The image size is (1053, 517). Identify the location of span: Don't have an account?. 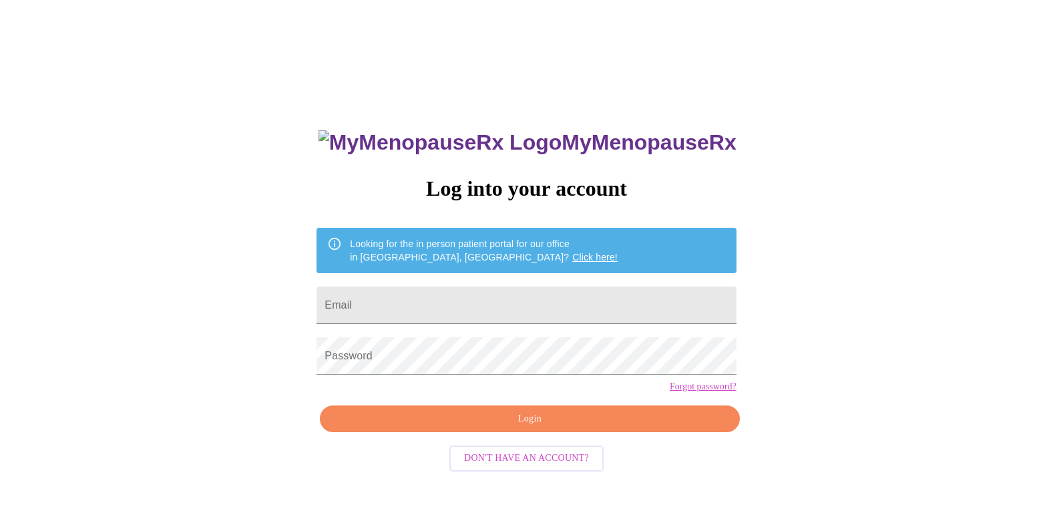
(526, 458).